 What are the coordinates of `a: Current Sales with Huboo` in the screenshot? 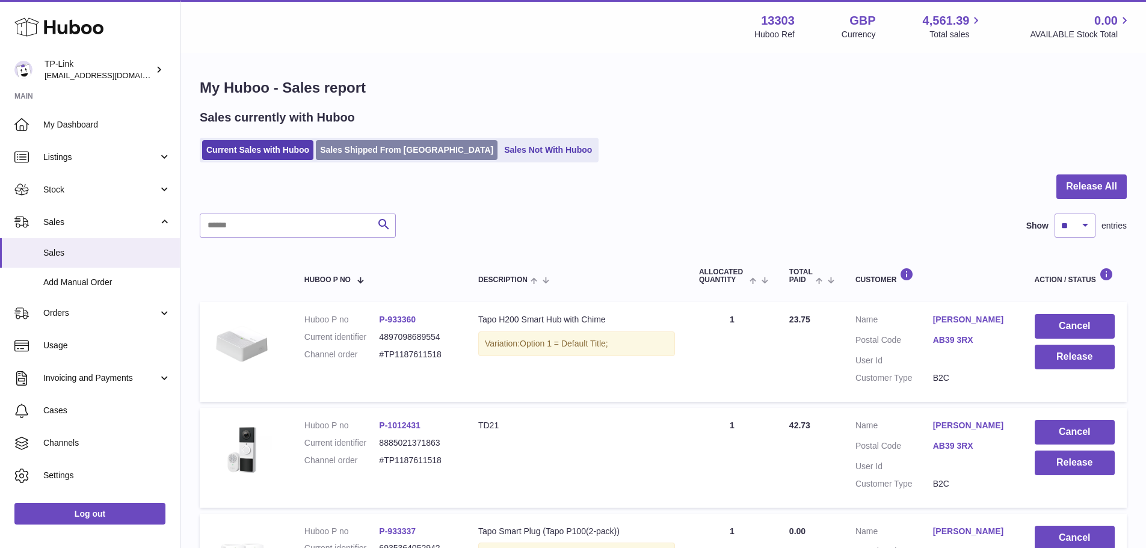 It's located at (257, 150).